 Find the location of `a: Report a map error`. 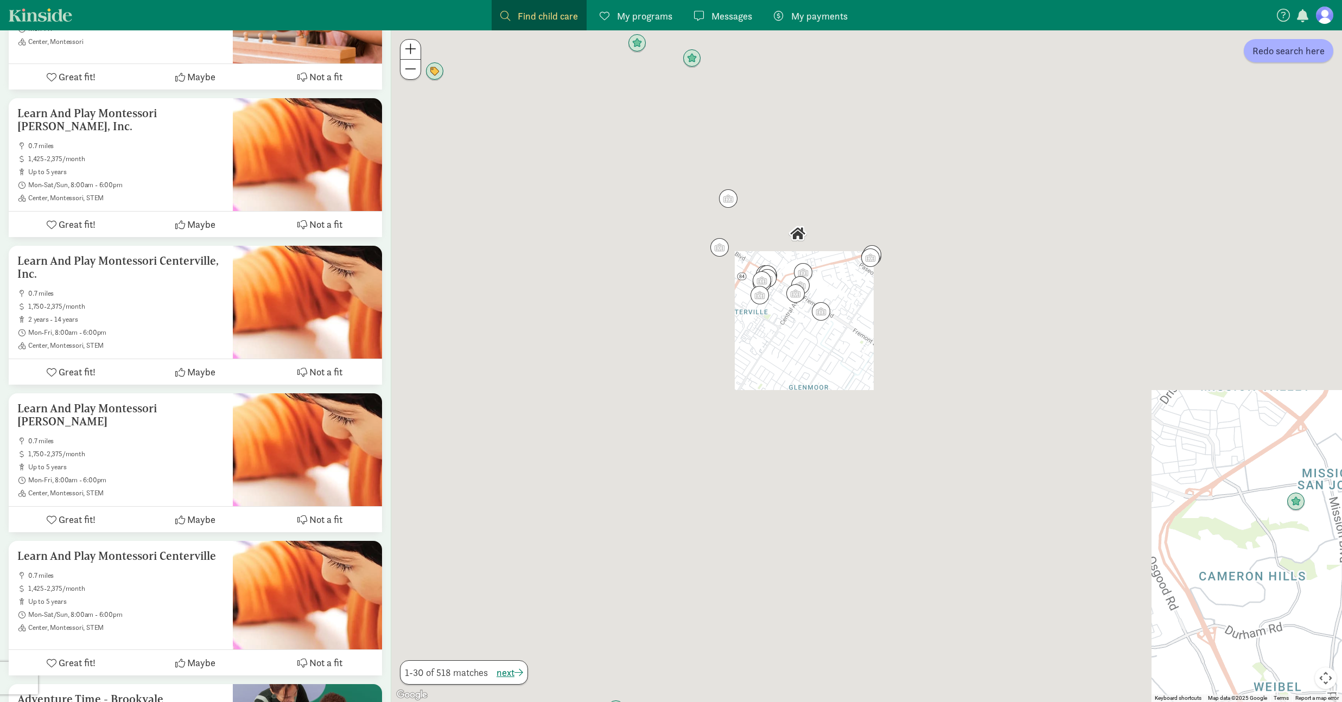

a: Report a map error is located at coordinates (1317, 698).